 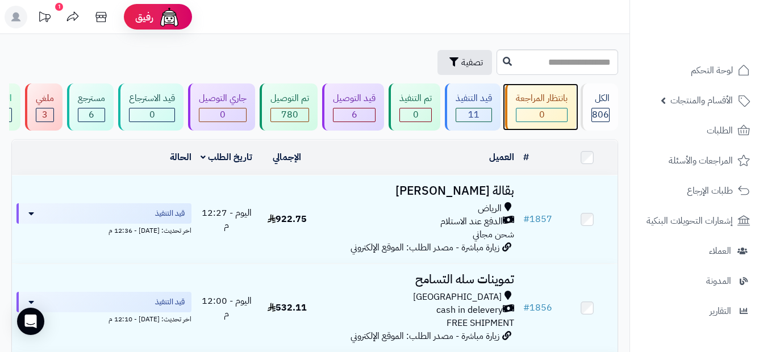 I want to click on div: بانتظار المراجعة, so click(x=541, y=98).